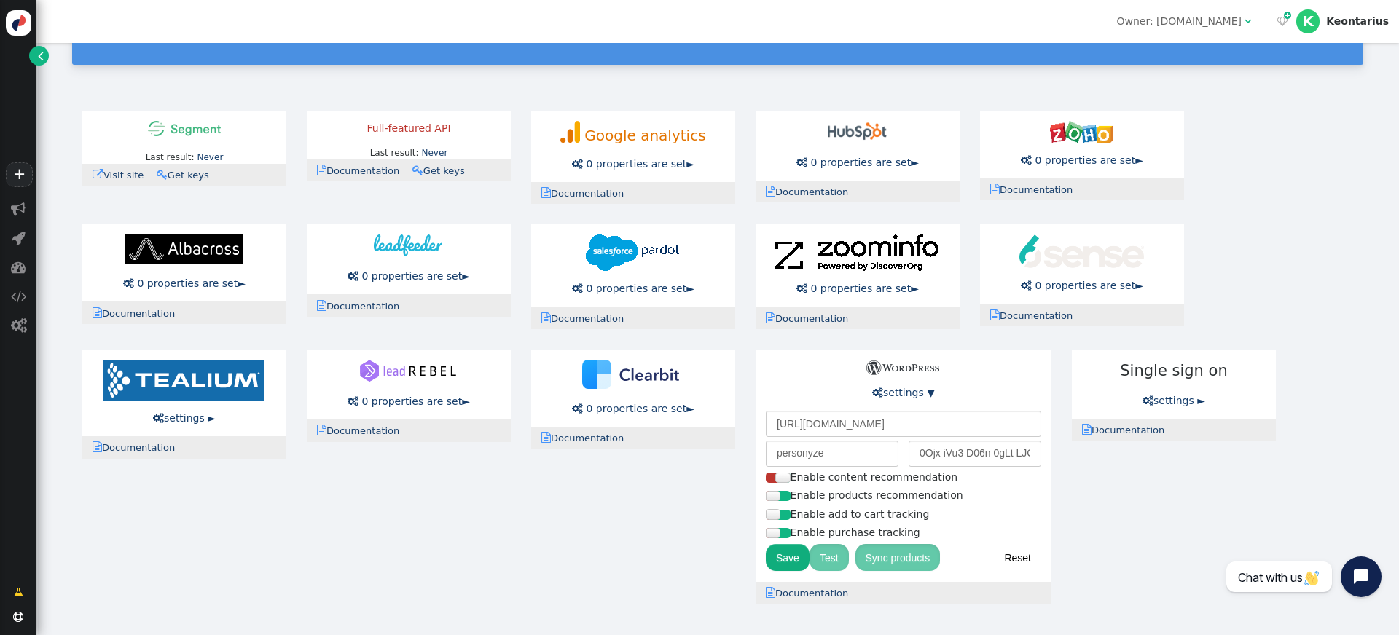 Image resolution: width=1399 pixels, height=635 pixels. I want to click on img: segment-100x21.png, so click(184, 128).